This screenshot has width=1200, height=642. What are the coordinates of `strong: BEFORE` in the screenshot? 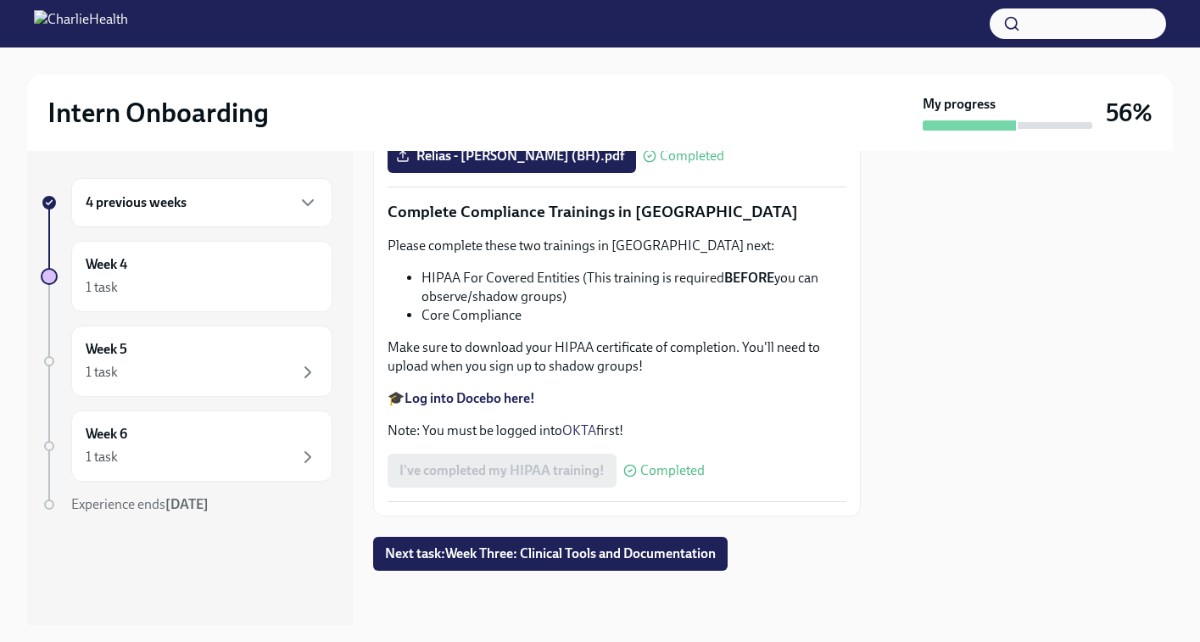 It's located at (749, 277).